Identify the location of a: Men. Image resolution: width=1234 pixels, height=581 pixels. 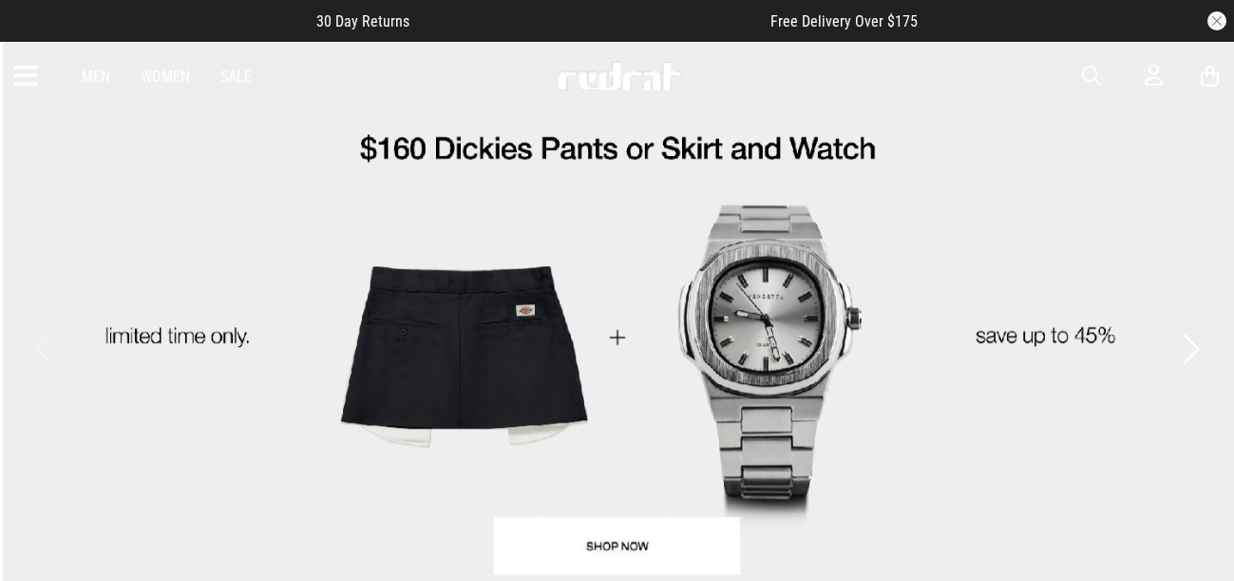
(96, 76).